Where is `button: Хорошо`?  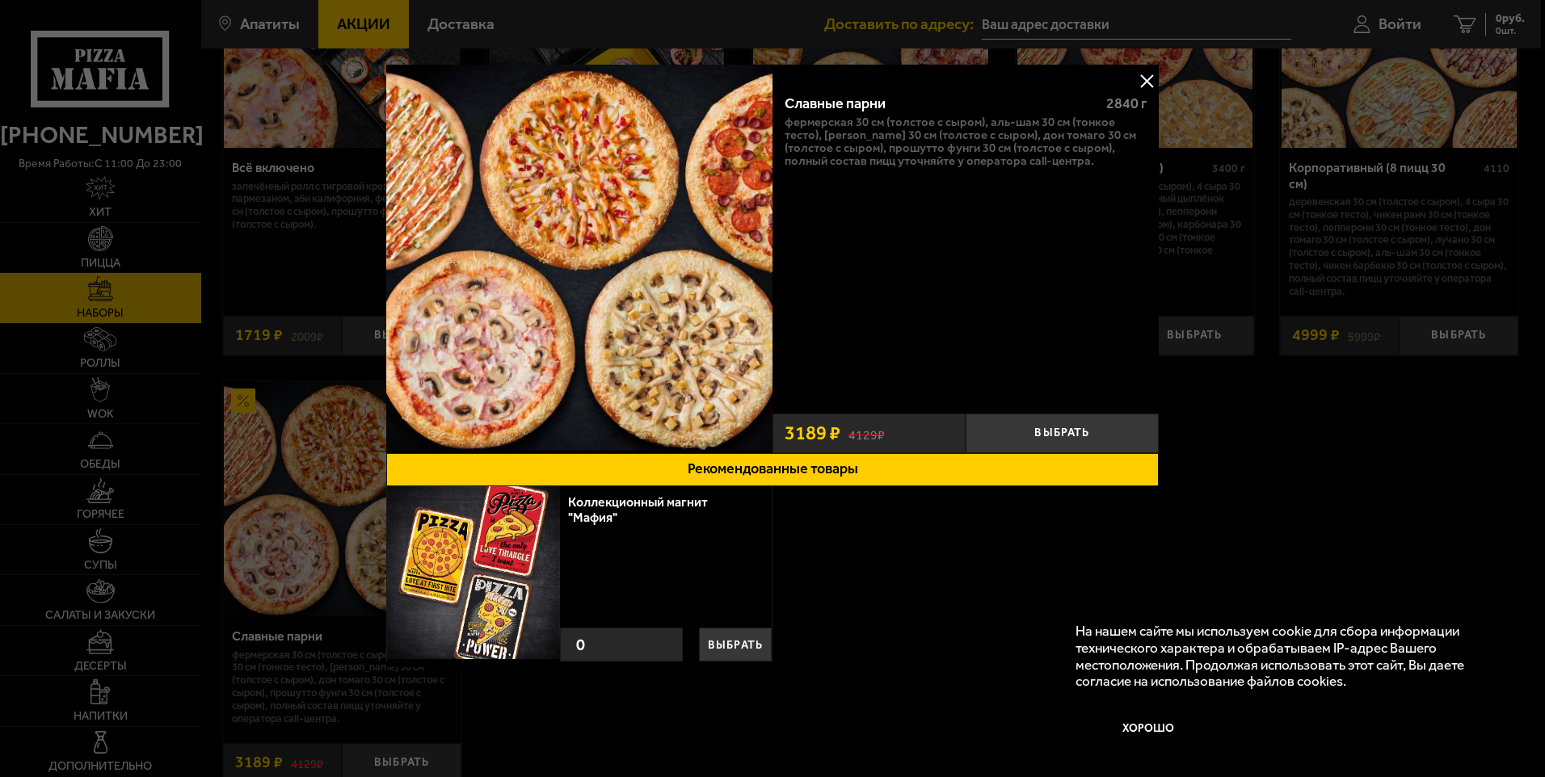
button: Хорошо is located at coordinates (1147, 730).